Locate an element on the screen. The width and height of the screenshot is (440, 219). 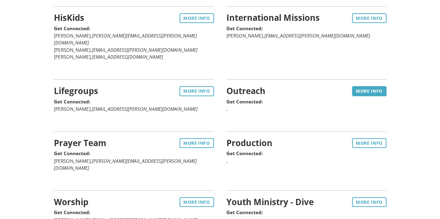
h4: Outreach is located at coordinates (288, 91).